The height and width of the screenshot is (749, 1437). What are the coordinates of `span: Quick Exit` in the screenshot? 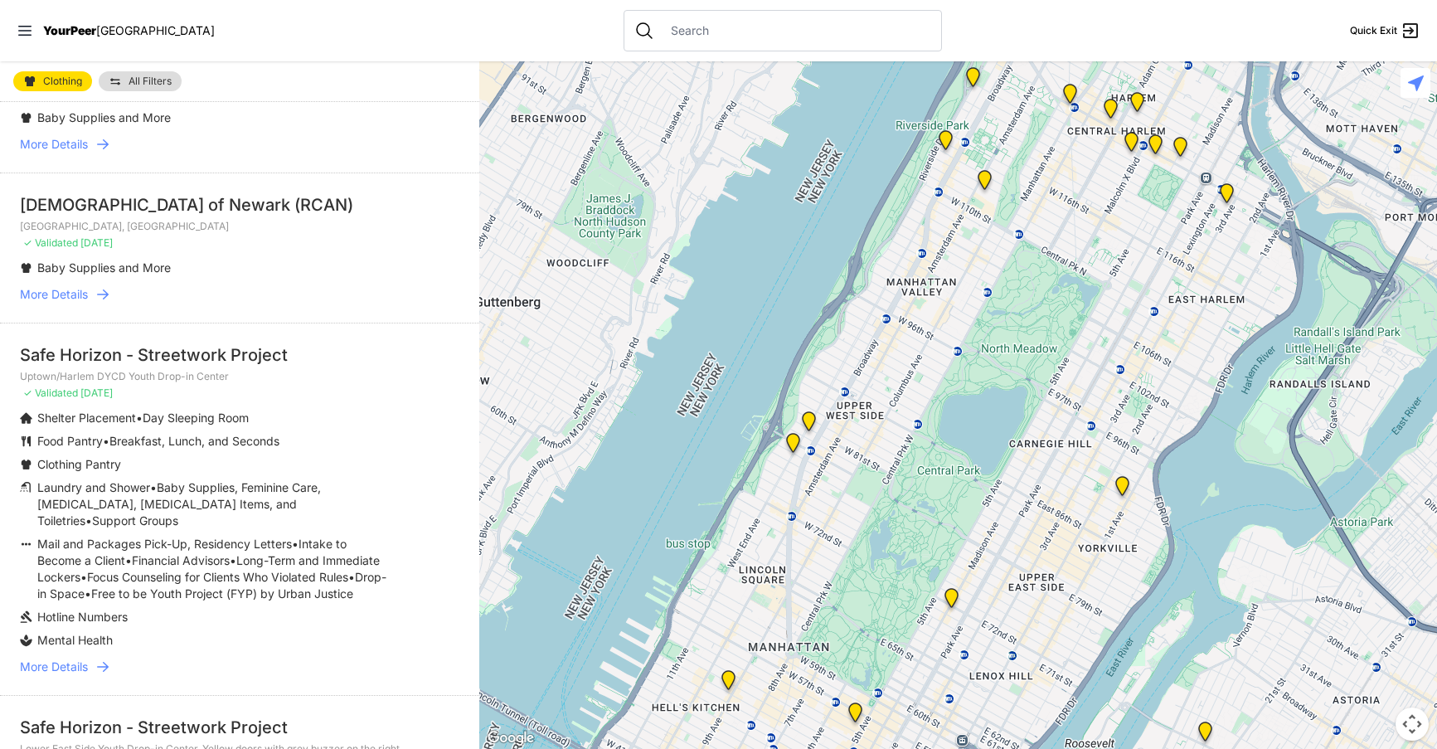 It's located at (1373, 31).